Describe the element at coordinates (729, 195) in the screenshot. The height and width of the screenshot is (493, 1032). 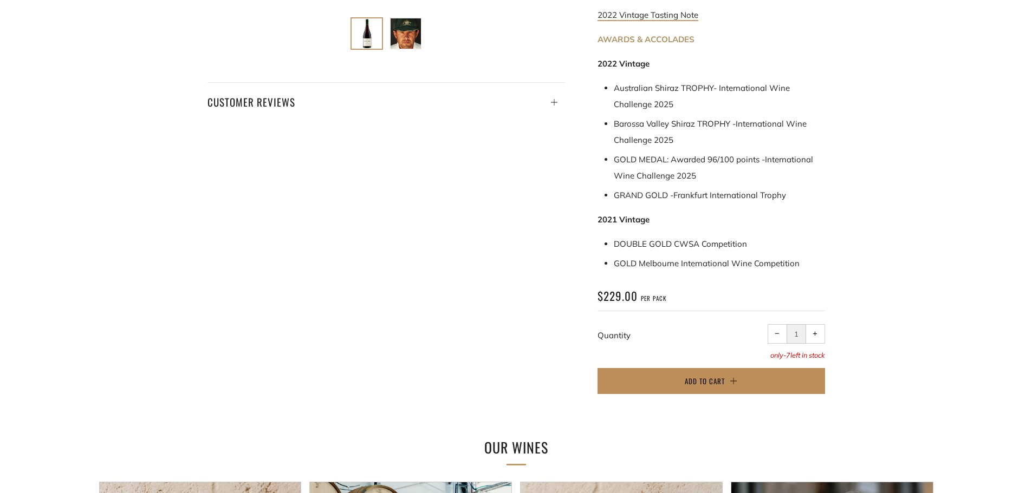
I see `span: Frankfurt International Trophy` at that location.